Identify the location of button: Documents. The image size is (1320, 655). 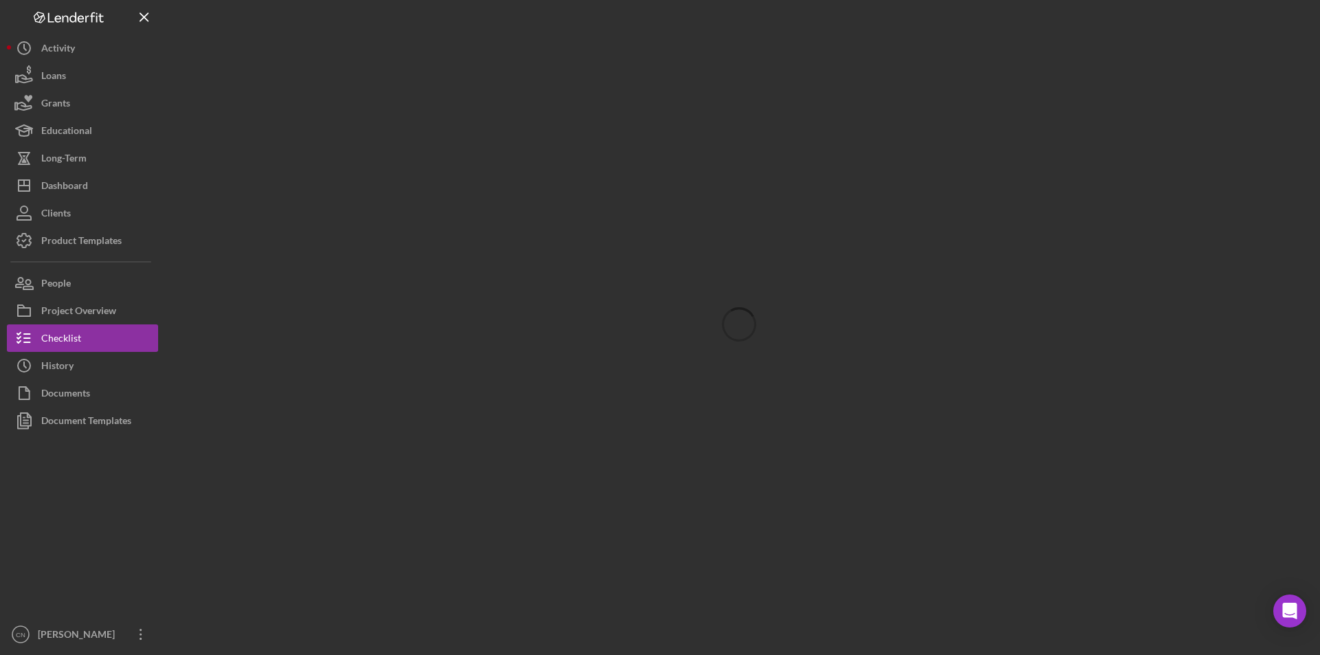
(82, 393).